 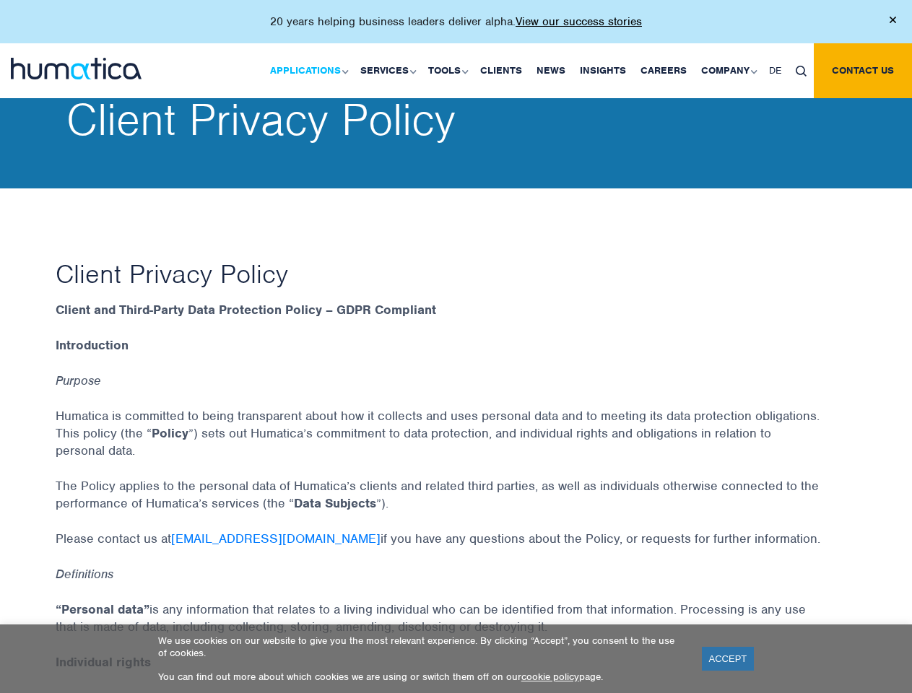 What do you see at coordinates (92, 345) in the screenshot?
I see `strong: Introduction` at bounding box center [92, 345].